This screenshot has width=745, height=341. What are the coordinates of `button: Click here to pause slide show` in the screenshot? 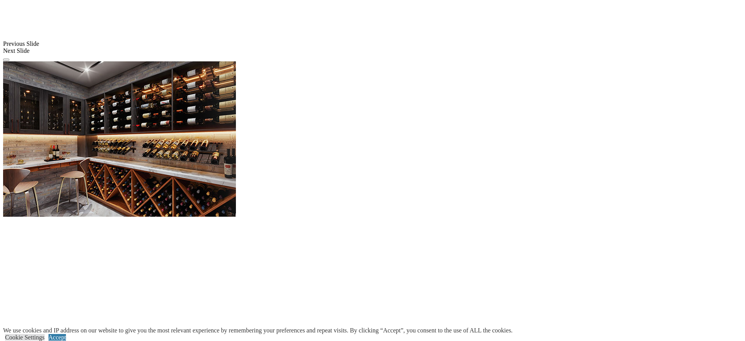 It's located at (6, 60).